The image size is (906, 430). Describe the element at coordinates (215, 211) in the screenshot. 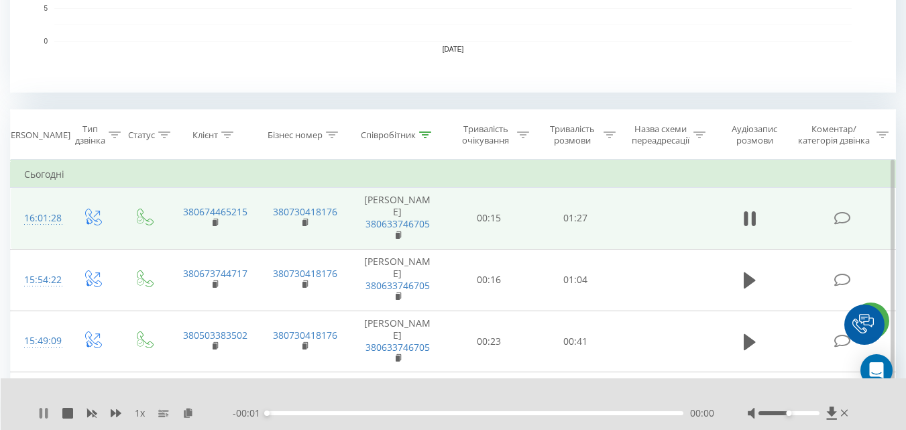

I see `a: 380674465215` at that location.